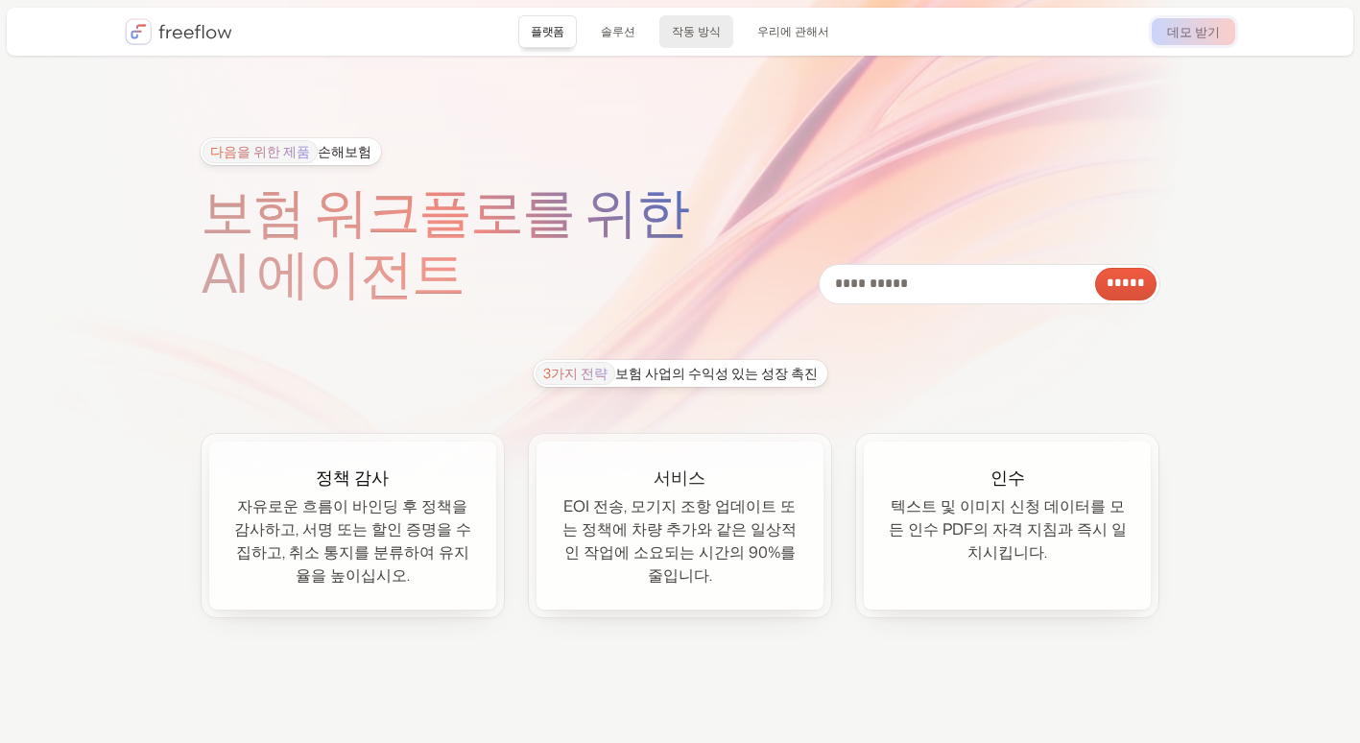 Image resolution: width=1360 pixels, height=743 pixels. I want to click on form: 이메일 양식, so click(989, 284).